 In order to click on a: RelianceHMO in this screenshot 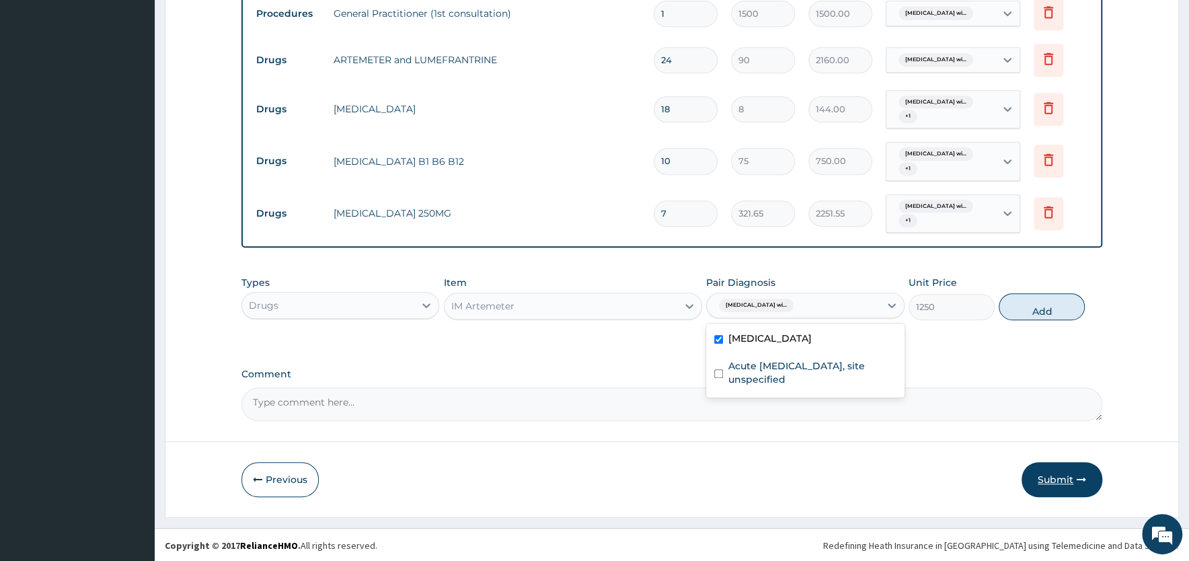, I will do `click(269, 546)`.